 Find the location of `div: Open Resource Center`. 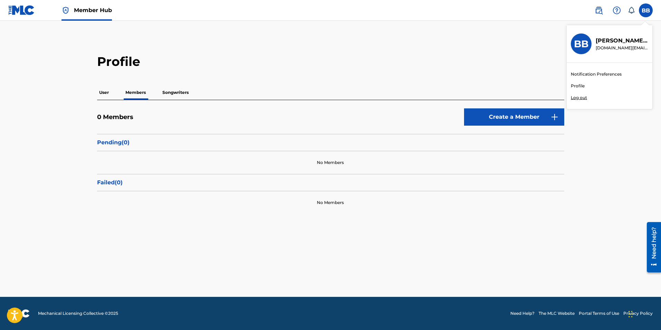

div: Open Resource Center is located at coordinates (12, 28).